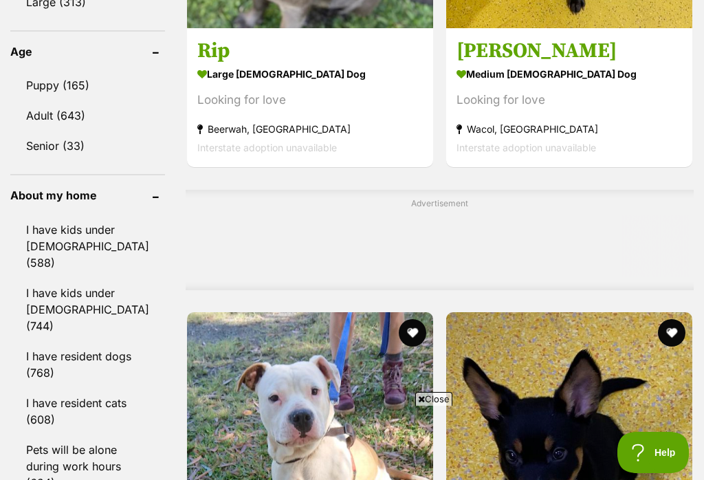 The image size is (704, 480). I want to click on a: Senior (33), so click(87, 146).